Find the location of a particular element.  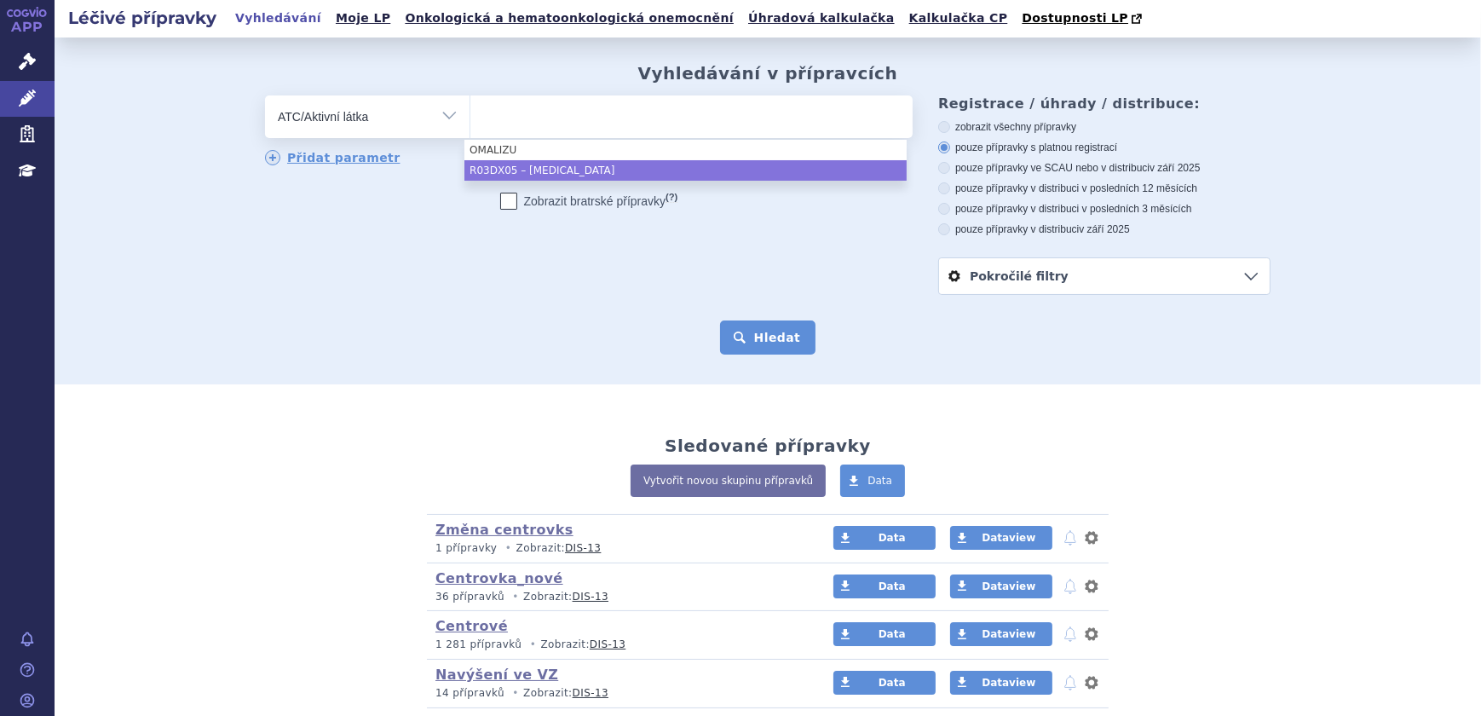

h3: Registrace / úhrady / distribuce: is located at coordinates (1104, 103).